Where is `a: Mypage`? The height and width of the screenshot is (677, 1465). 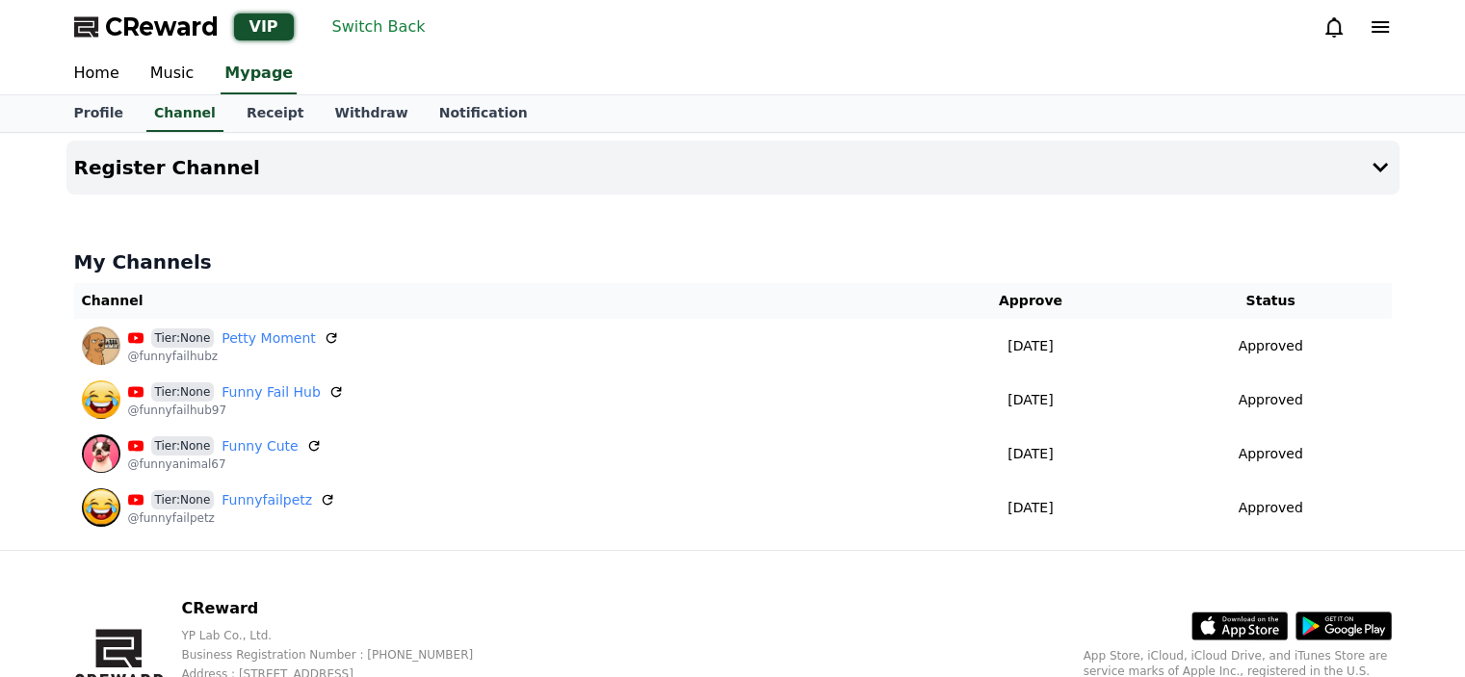 a: Mypage is located at coordinates (258, 74).